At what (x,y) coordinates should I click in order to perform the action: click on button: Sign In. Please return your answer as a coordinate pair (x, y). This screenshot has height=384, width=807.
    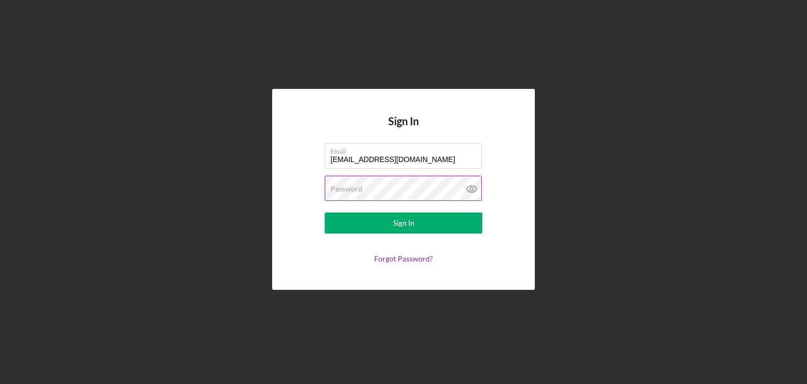
    Looking at the image, I should click on (404, 223).